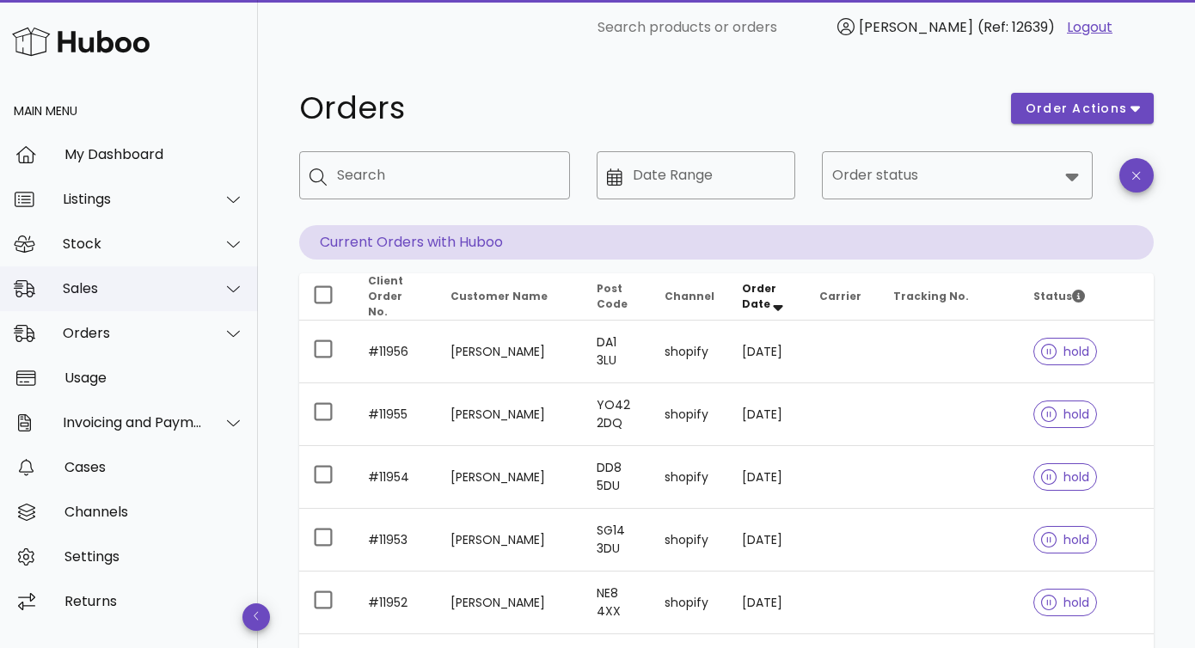 This screenshot has width=1195, height=648. I want to click on h1: Orders, so click(645, 108).